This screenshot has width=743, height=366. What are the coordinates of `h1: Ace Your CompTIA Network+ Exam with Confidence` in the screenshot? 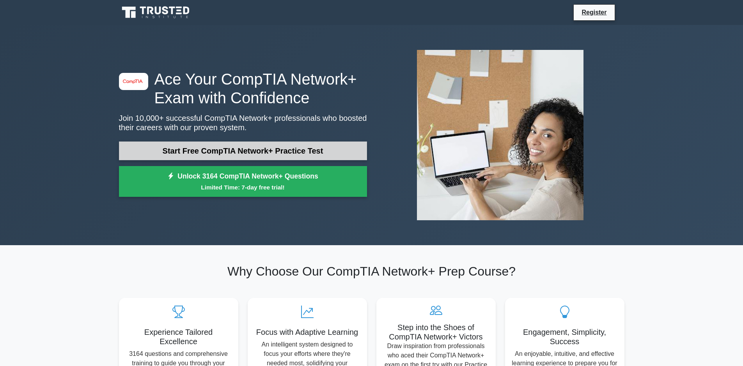 It's located at (243, 88).